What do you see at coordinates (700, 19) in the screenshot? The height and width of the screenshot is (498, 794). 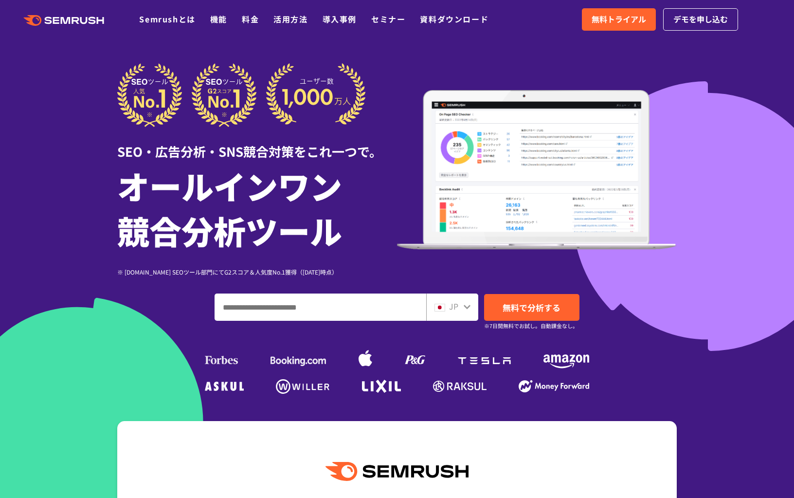 I see `span: デモを申し込む` at bounding box center [700, 19].